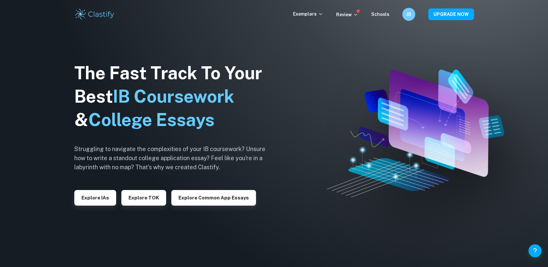 This screenshot has height=267, width=548. I want to click on button: Explore TOK, so click(144, 198).